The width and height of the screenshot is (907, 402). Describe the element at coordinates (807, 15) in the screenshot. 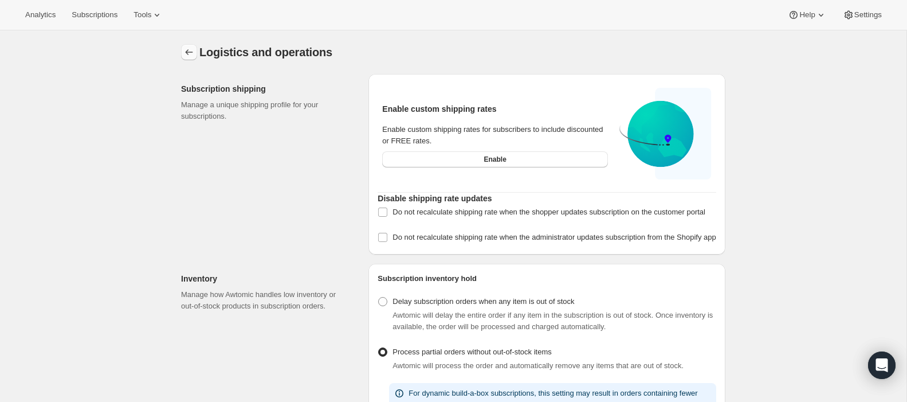

I see `span: Help` at that location.